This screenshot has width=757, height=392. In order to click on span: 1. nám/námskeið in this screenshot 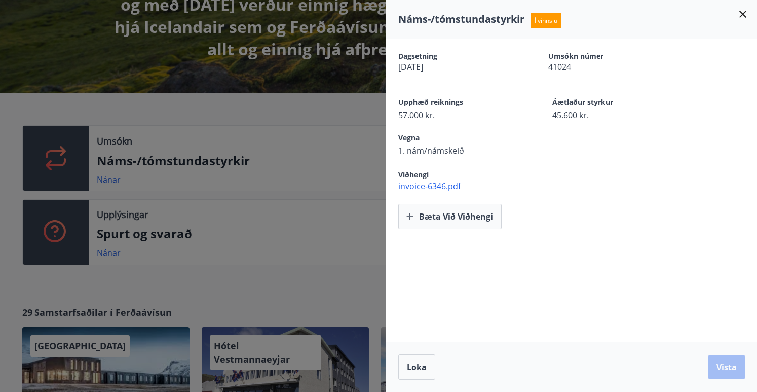, I will do `click(458, 151)`.